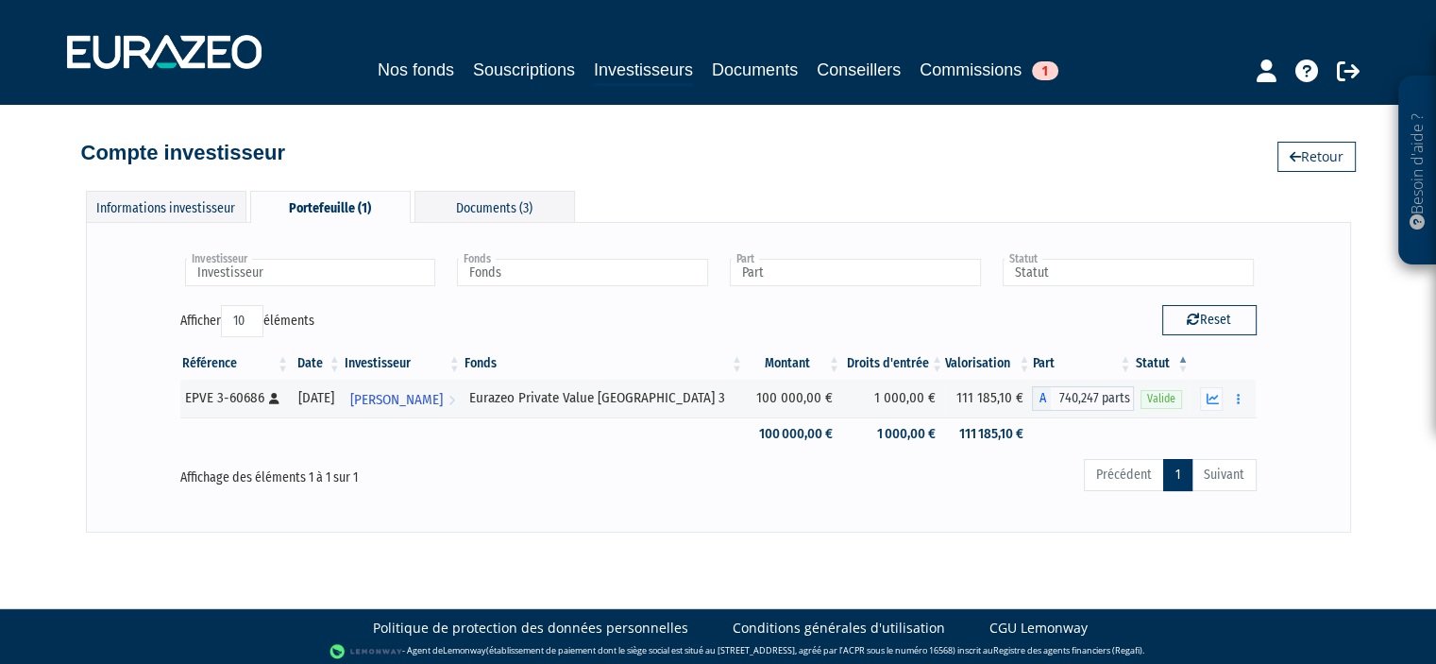 This screenshot has width=1436, height=664. Describe the element at coordinates (858, 70) in the screenshot. I see `a: Conseillers` at that location.